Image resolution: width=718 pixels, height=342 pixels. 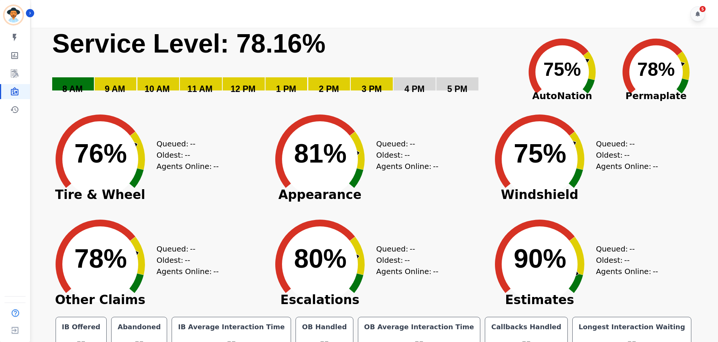 What do you see at coordinates (539, 300) in the screenshot?
I see `span: Estimates` at bounding box center [539, 300].